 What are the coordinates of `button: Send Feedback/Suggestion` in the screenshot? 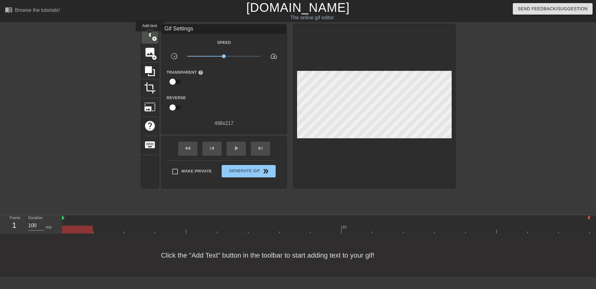 It's located at (553, 9).